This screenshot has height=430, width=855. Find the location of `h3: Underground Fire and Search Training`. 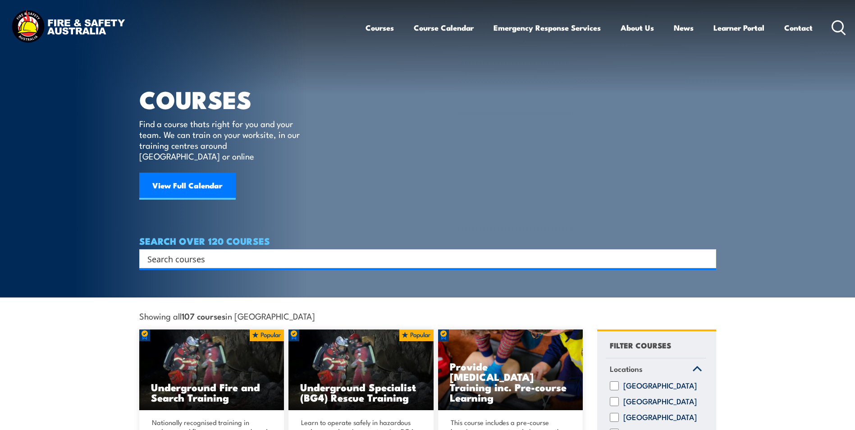

h3: Underground Fire and Search Training is located at coordinates (212, 392).